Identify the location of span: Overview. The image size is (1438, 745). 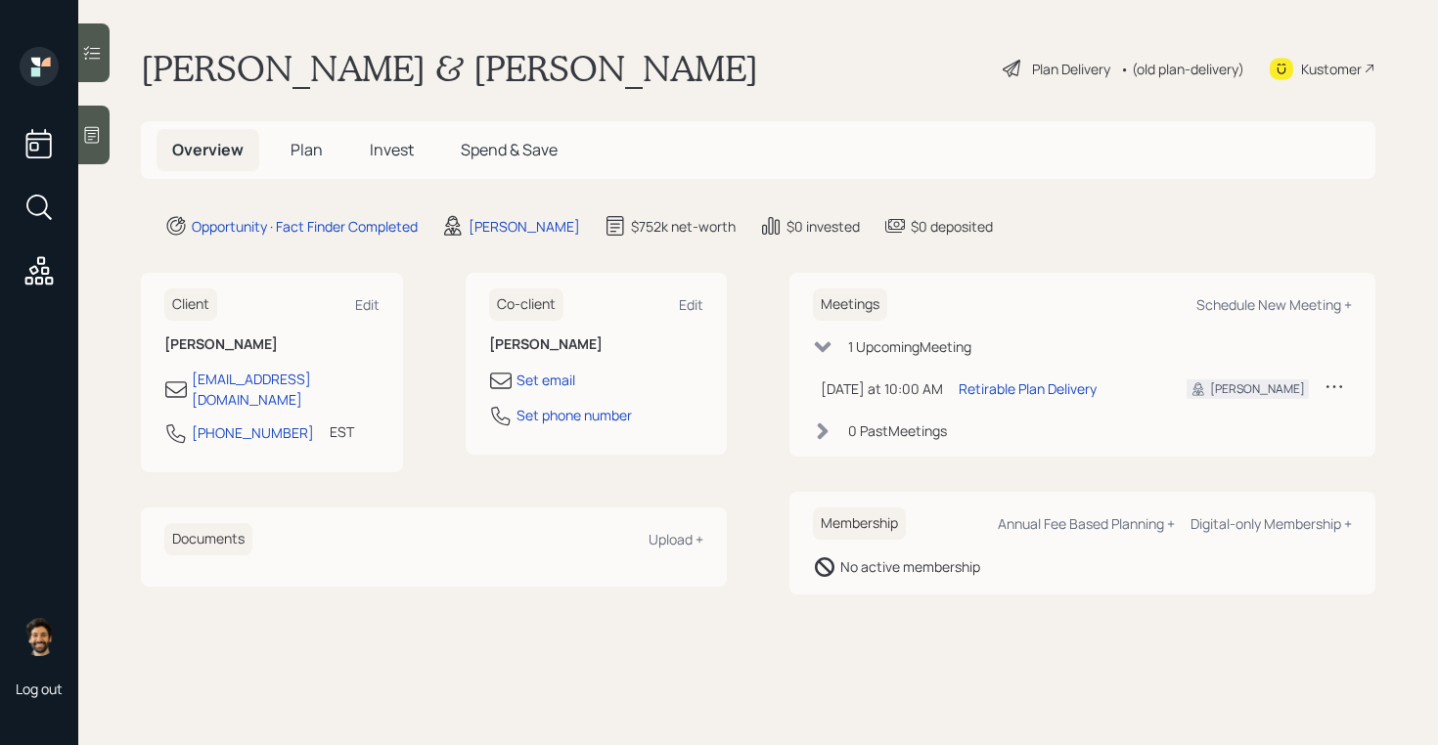
(207, 150).